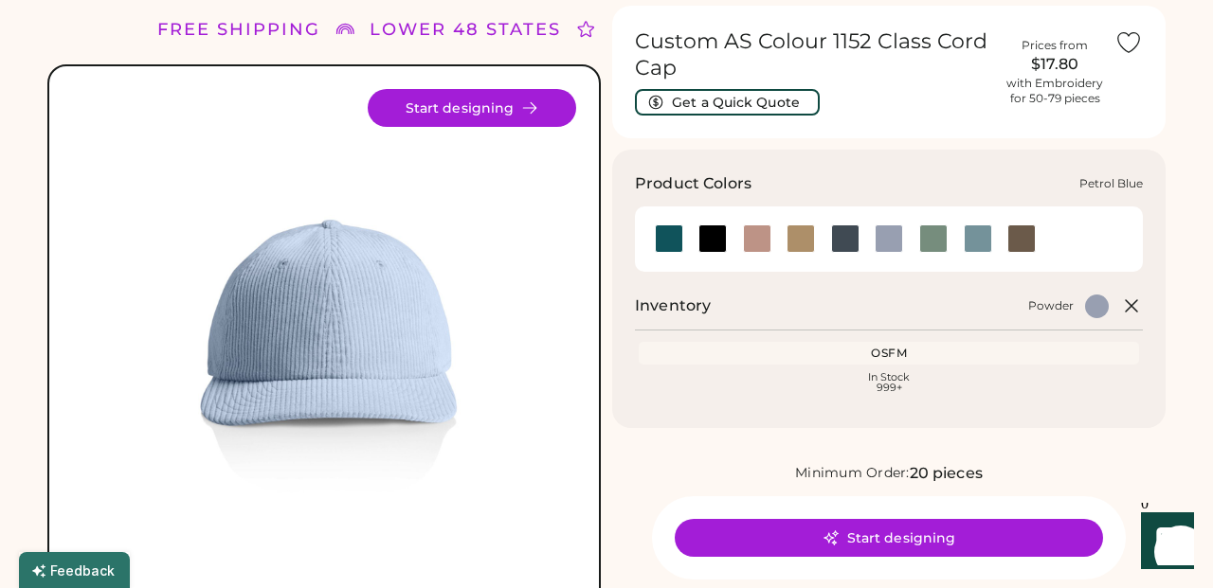 The image size is (1213, 588). What do you see at coordinates (1051, 306) in the screenshot?
I see `div: Powder` at bounding box center [1051, 306].